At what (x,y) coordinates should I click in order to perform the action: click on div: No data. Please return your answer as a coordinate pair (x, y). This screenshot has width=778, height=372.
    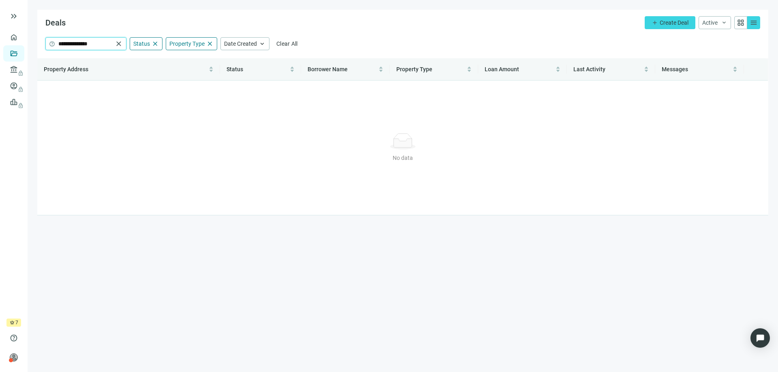
    Looking at the image, I should click on (403, 158).